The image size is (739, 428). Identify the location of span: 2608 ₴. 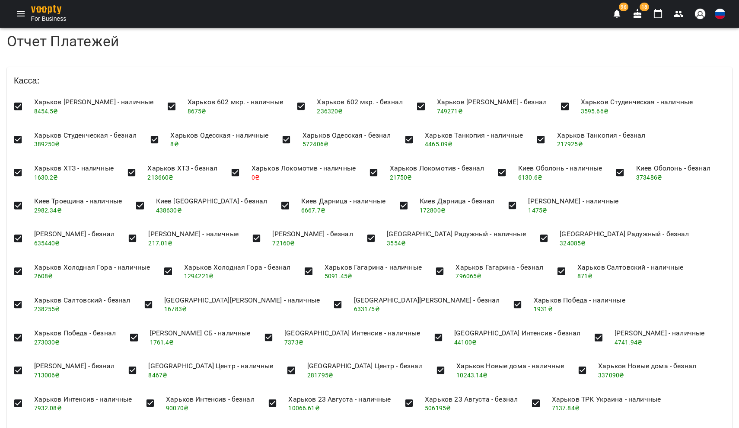
(44, 276).